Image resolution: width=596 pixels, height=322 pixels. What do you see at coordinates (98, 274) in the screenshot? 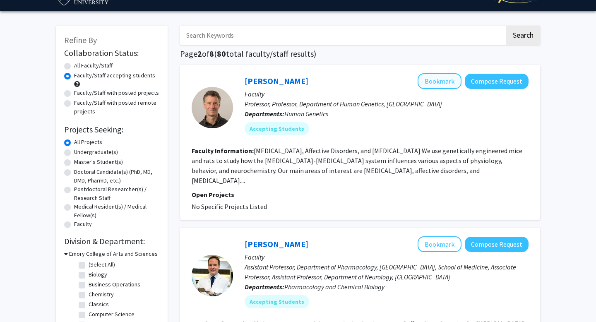
I see `label: Biology` at bounding box center [98, 274].